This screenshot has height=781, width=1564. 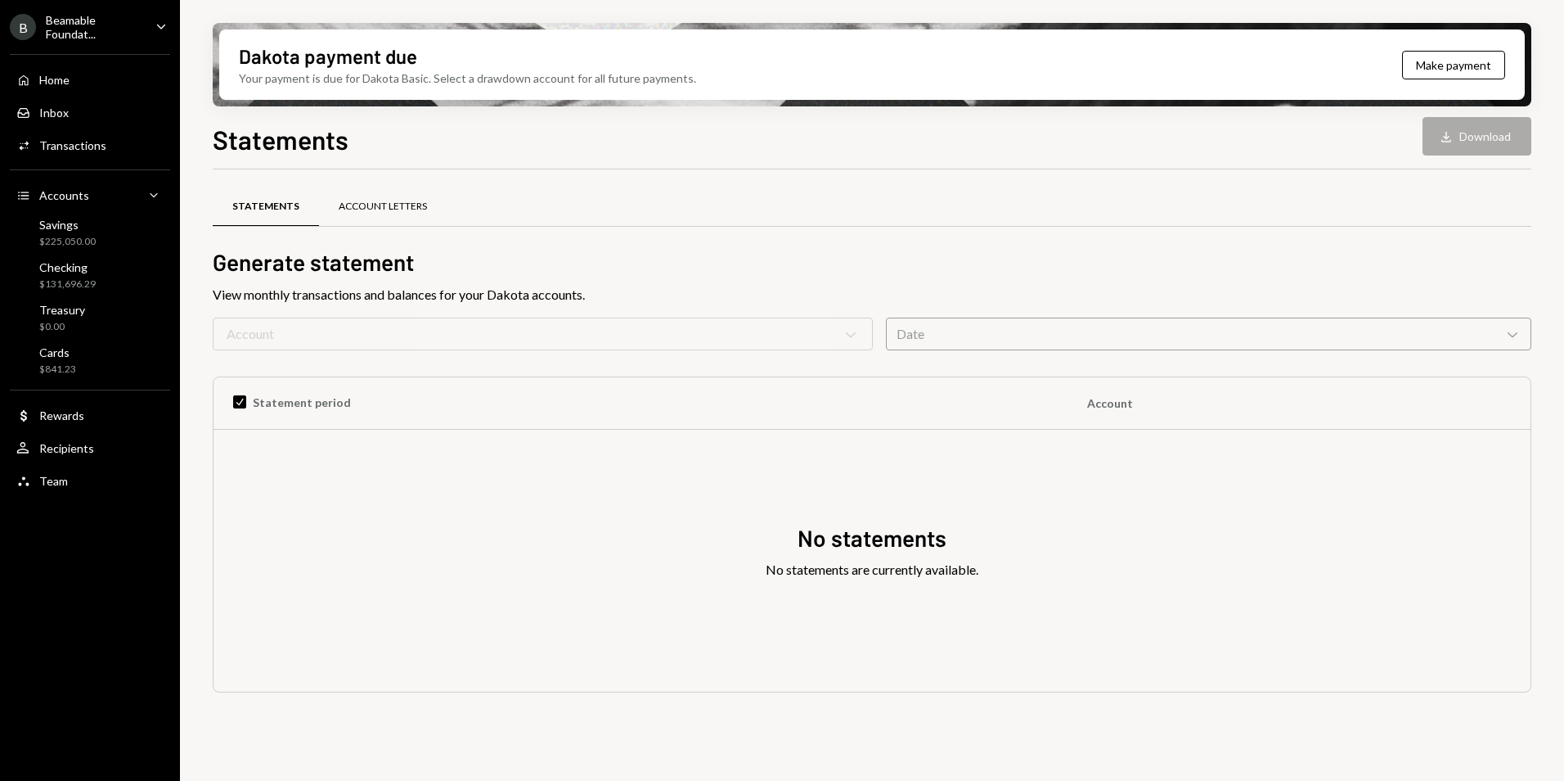 What do you see at coordinates (57, 369) in the screenshot?
I see `div: $841.23` at bounding box center [57, 369].